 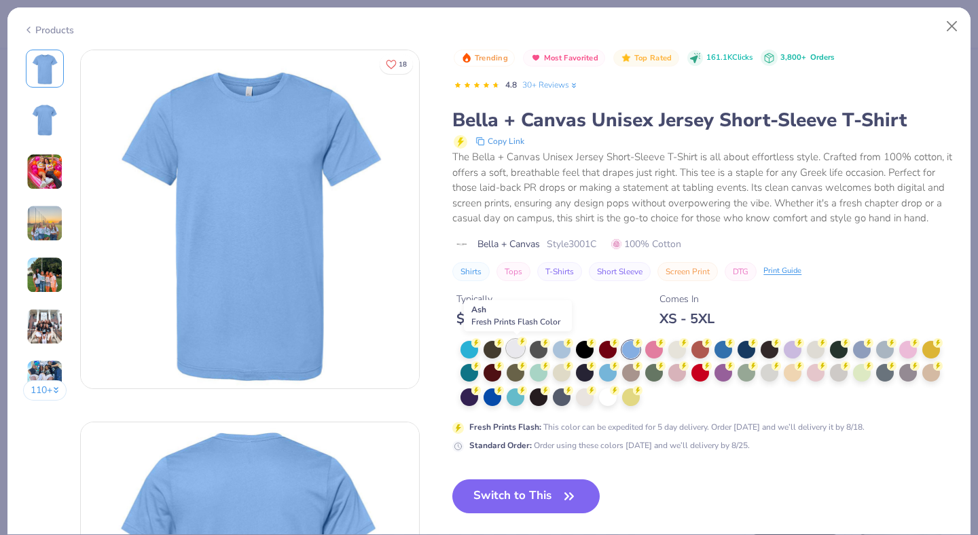 I want to click on div: Typically, so click(x=512, y=299).